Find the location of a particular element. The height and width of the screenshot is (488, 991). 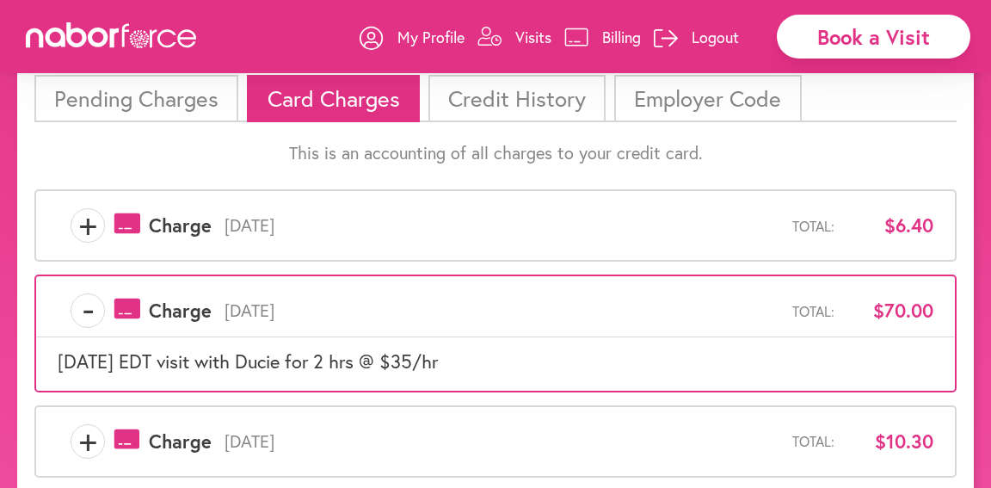

p: Logout is located at coordinates (715, 37).